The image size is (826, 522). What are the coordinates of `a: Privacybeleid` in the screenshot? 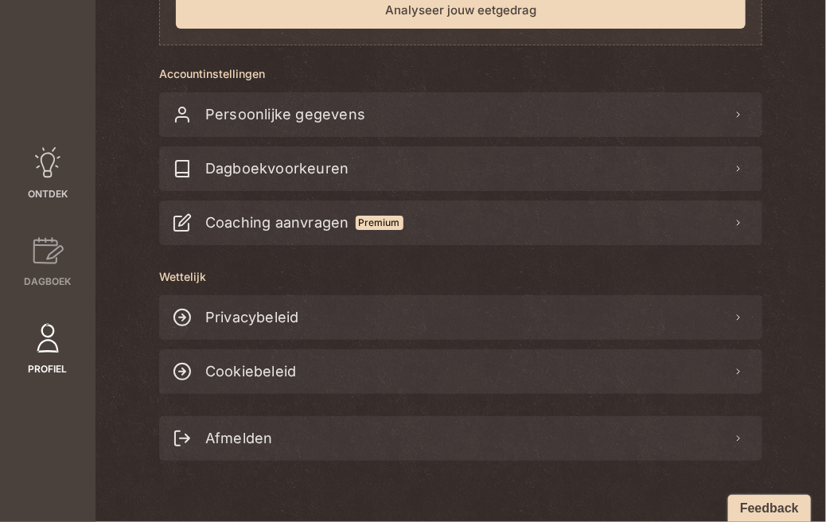 It's located at (461, 317).